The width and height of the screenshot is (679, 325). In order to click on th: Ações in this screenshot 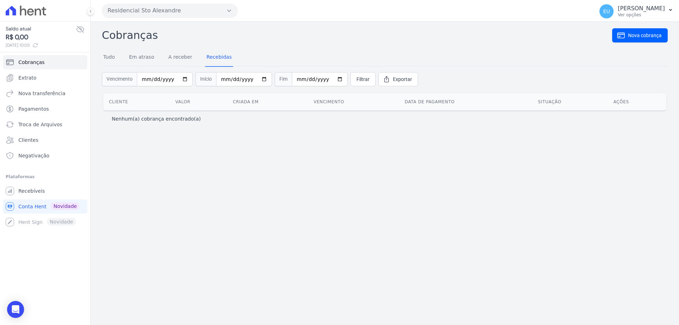, I will do `click(637, 102)`.